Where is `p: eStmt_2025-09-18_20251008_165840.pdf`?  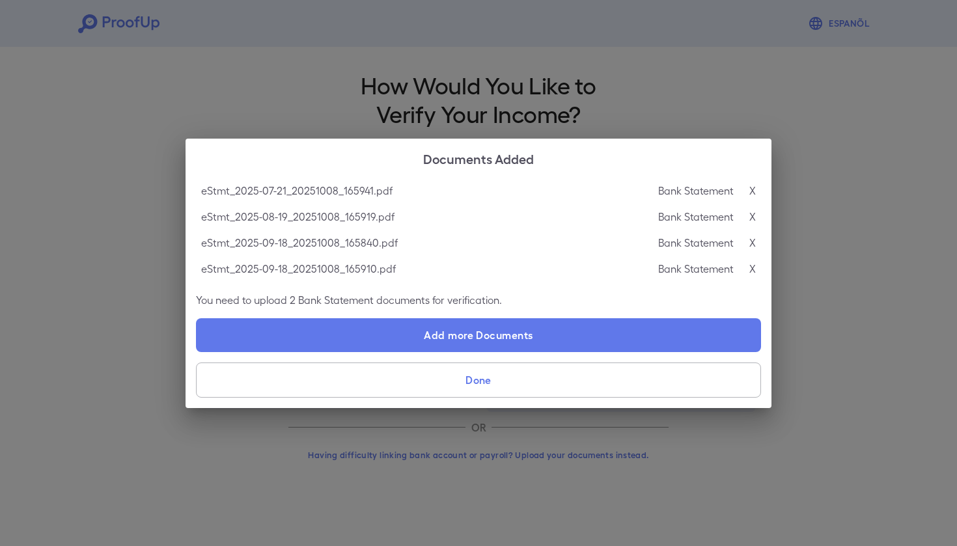 p: eStmt_2025-09-18_20251008_165840.pdf is located at coordinates (299, 243).